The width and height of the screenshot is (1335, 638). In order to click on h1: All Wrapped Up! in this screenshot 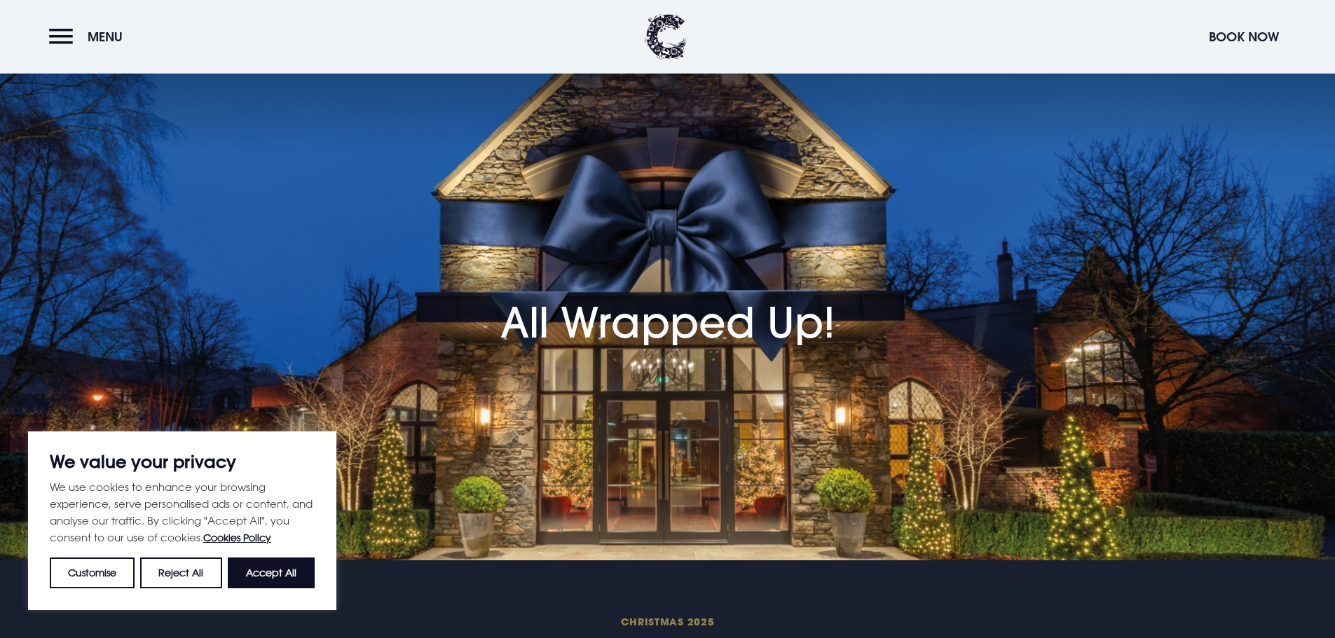, I will do `click(668, 283)`.